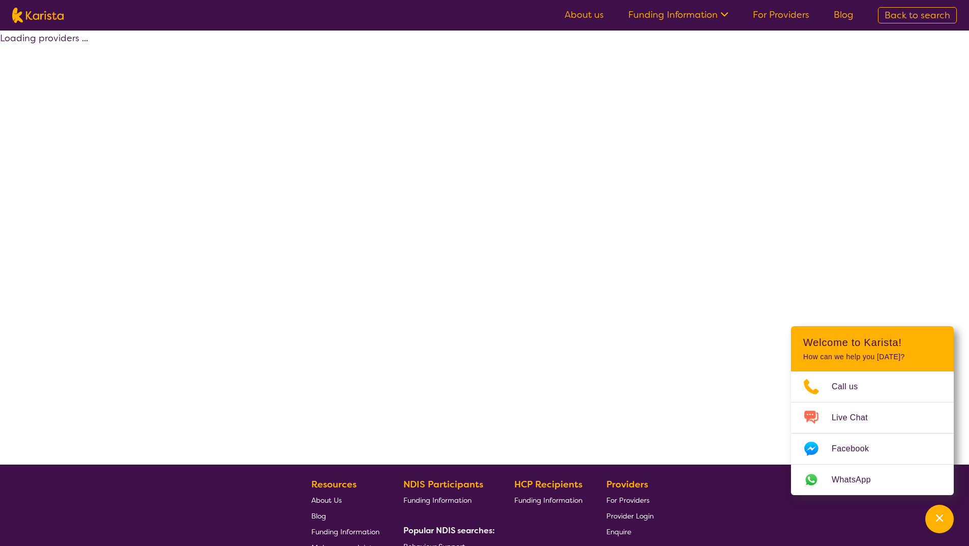 The image size is (969, 546). What do you see at coordinates (326, 500) in the screenshot?
I see `span: About Us` at bounding box center [326, 500].